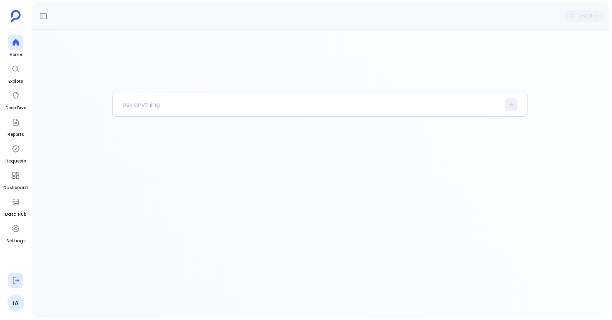 This screenshot has width=612, height=320. What do you see at coordinates (15, 135) in the screenshot?
I see `span: Reports` at bounding box center [15, 135].